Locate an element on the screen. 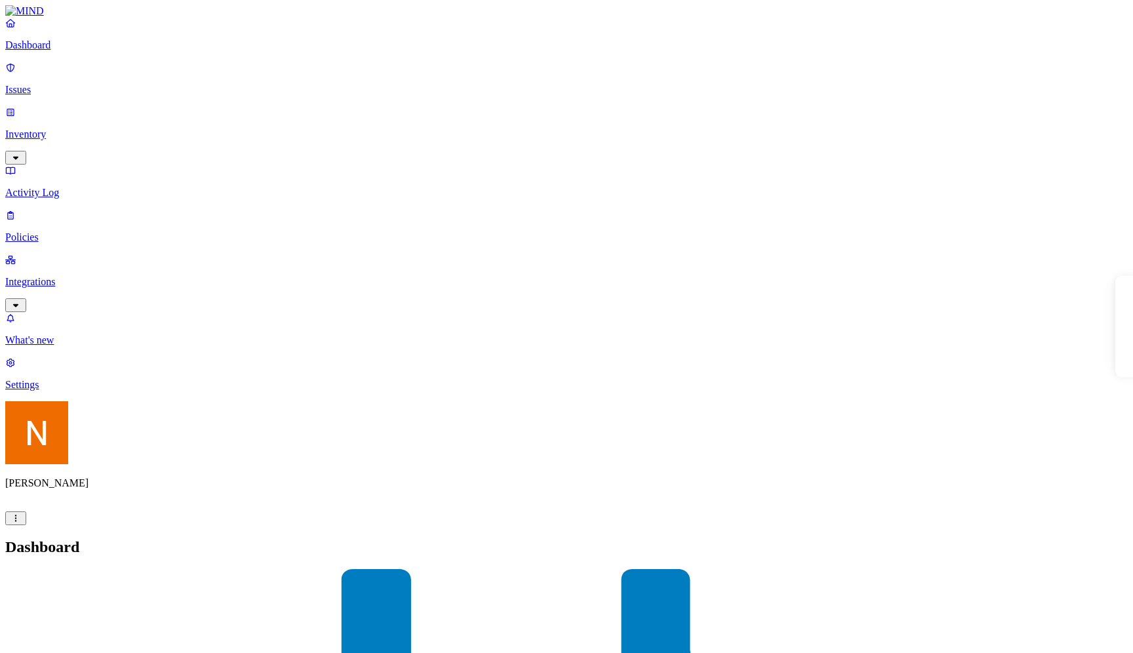 The width and height of the screenshot is (1133, 653). img: Nitai Mishary is located at coordinates (37, 433).